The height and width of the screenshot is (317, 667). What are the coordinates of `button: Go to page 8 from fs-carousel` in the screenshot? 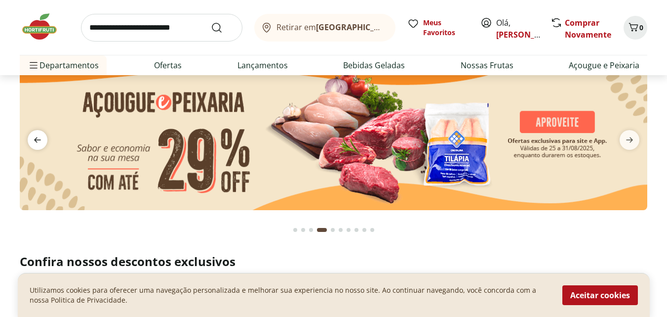 It's located at (357, 230).